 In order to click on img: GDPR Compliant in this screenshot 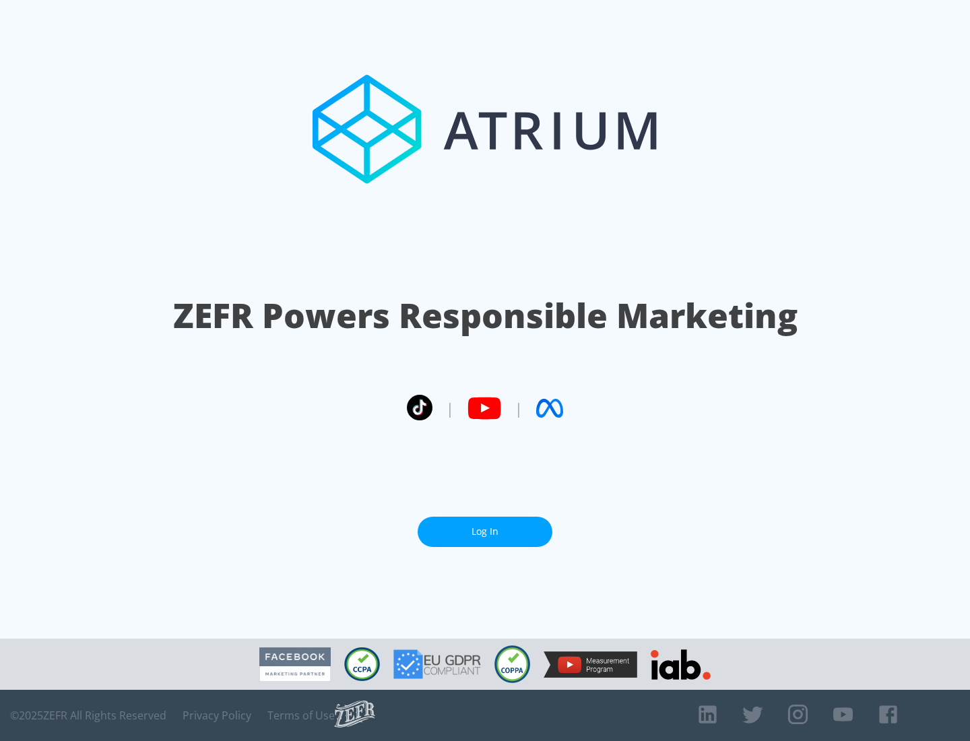, I will do `click(437, 664)`.